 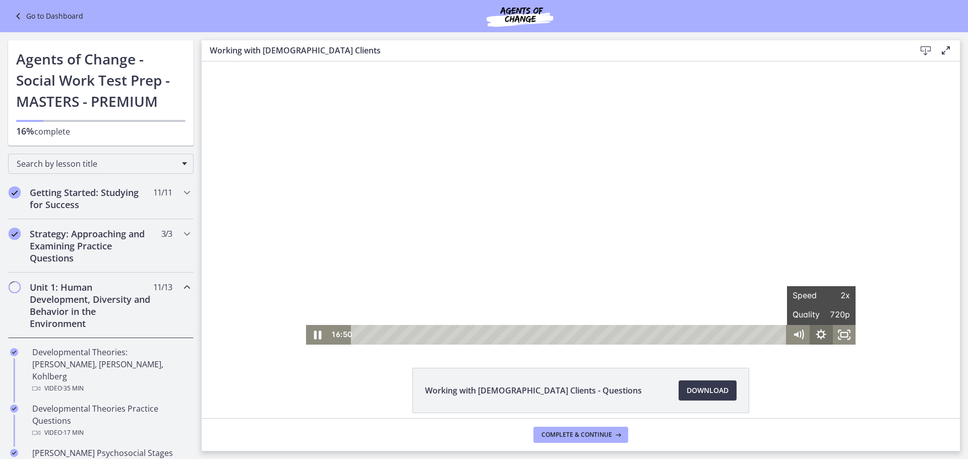 What do you see at coordinates (91, 199) in the screenshot?
I see `h2: Getting Started: Studying for Success` at bounding box center [91, 199].